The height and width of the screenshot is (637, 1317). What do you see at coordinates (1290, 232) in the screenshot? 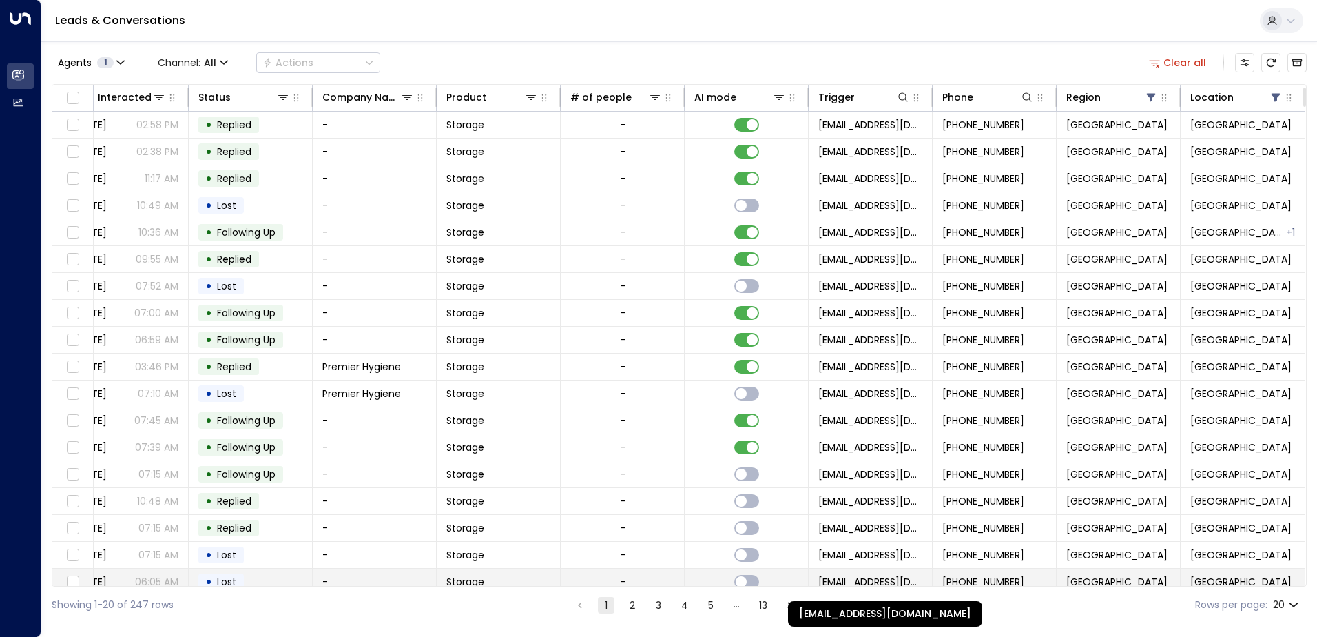
I see `div: Space Station Hall Green` at bounding box center [1290, 232].